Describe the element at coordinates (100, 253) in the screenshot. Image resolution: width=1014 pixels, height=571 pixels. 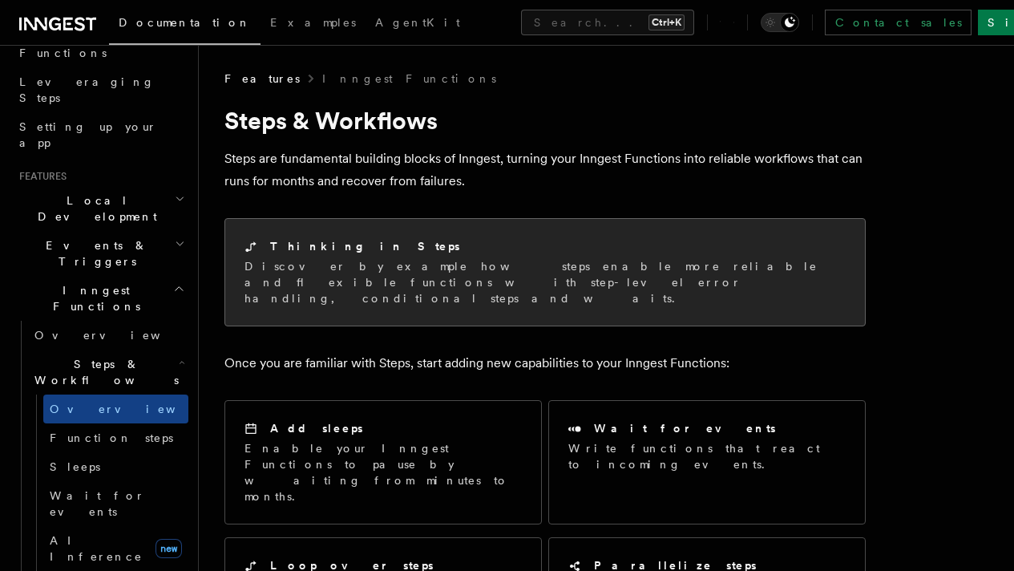
I see `button: Events & Triggers` at that location.